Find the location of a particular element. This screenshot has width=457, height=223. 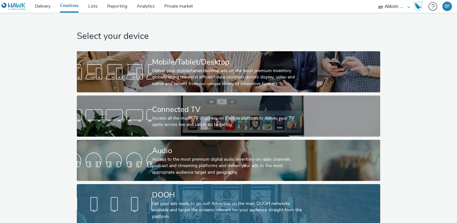

div: Access to the most premium digital audio inventory on radio channels, podcast and streaming platf... is located at coordinates (227, 166).